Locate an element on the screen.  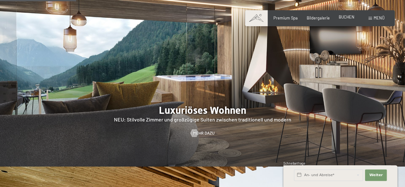
a: Bildergalerie is located at coordinates (318, 18).